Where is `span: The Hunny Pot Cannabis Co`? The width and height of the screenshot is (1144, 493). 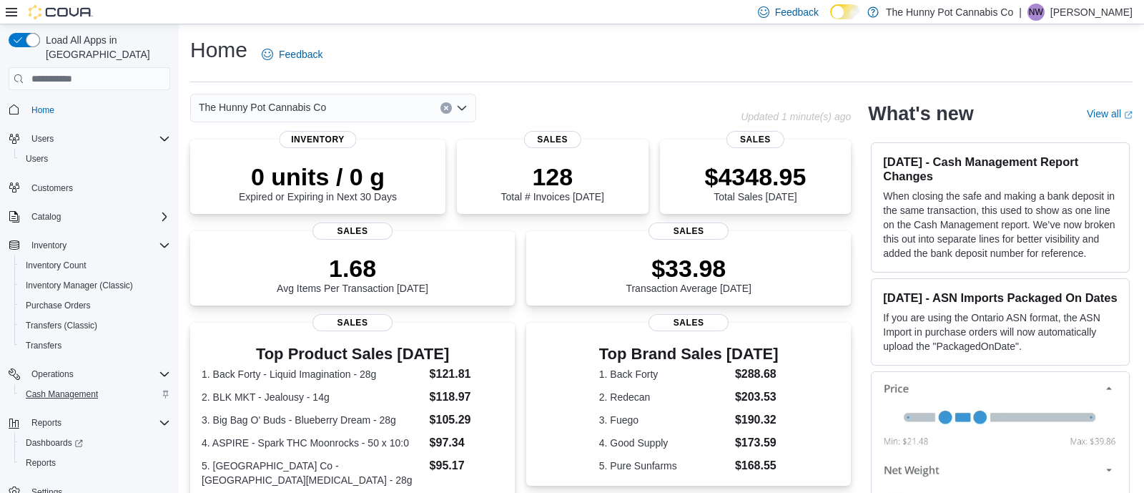 span: The Hunny Pot Cannabis Co is located at coordinates (262, 107).